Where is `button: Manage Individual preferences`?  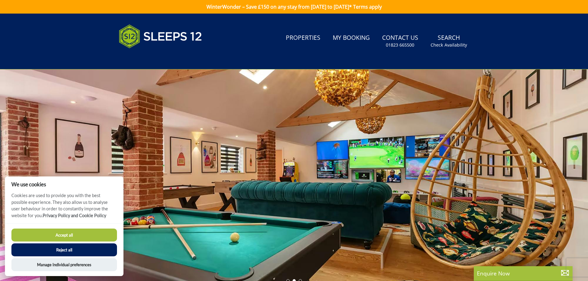 button: Manage Individual preferences is located at coordinates (64, 265).